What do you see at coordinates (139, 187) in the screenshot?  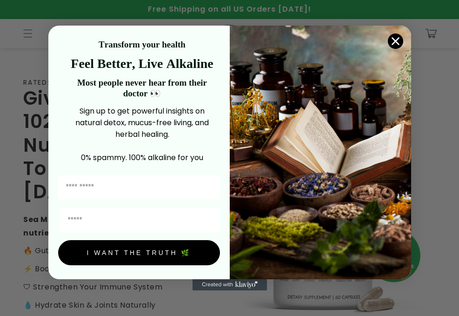 I see `input: First Name` at bounding box center [139, 187].